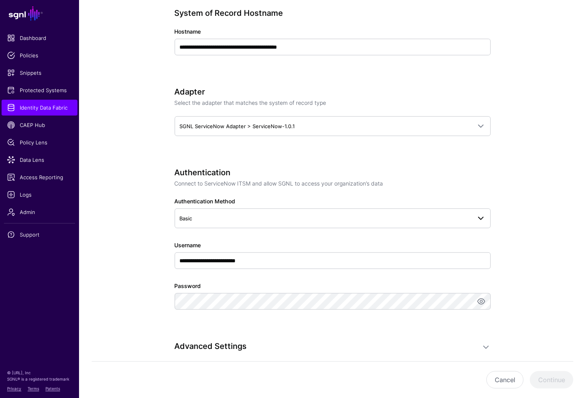 The image size is (586, 398). Describe the element at coordinates (40, 235) in the screenshot. I see `span: Support` at that location.